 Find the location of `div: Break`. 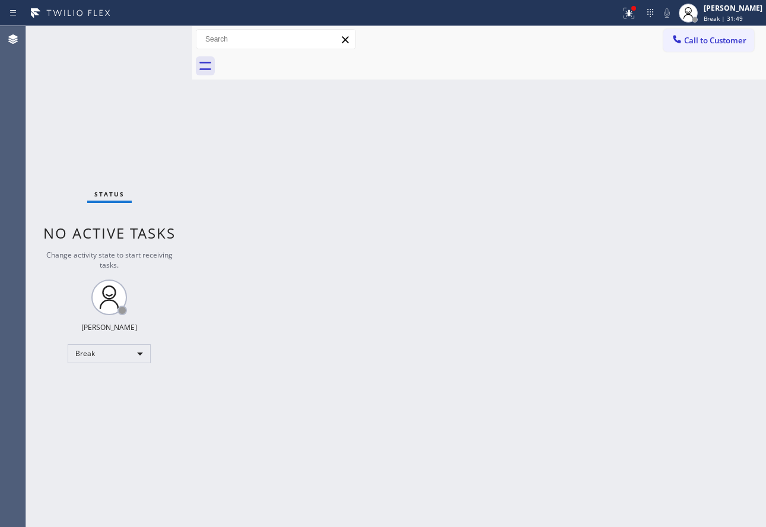

div: Break is located at coordinates (109, 354).